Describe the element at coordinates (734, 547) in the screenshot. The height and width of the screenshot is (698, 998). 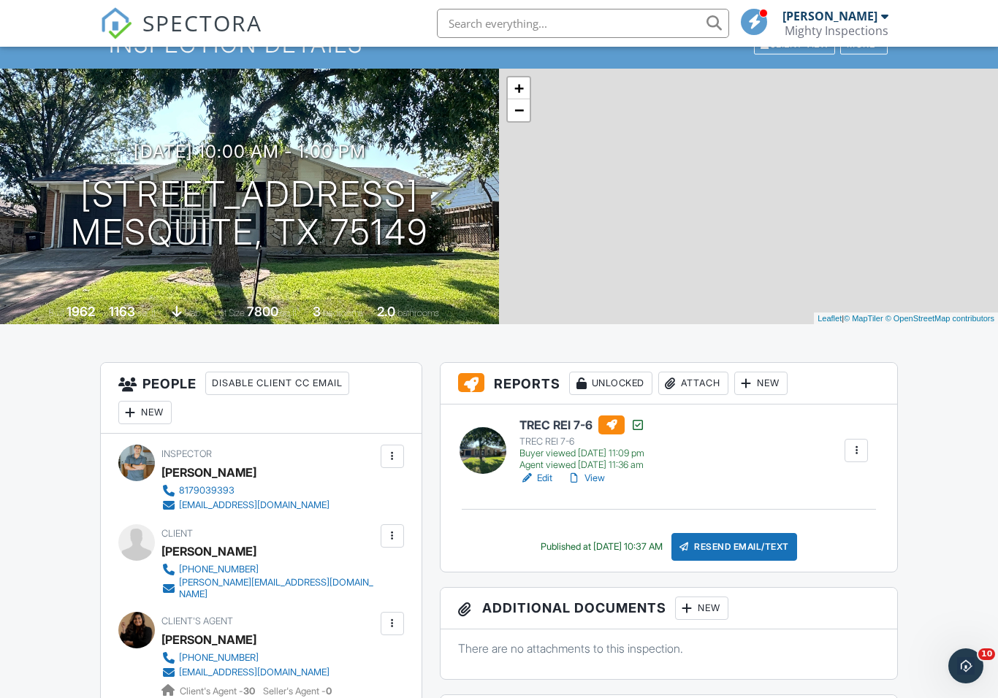
I see `div: Resend Email/Text` at that location.